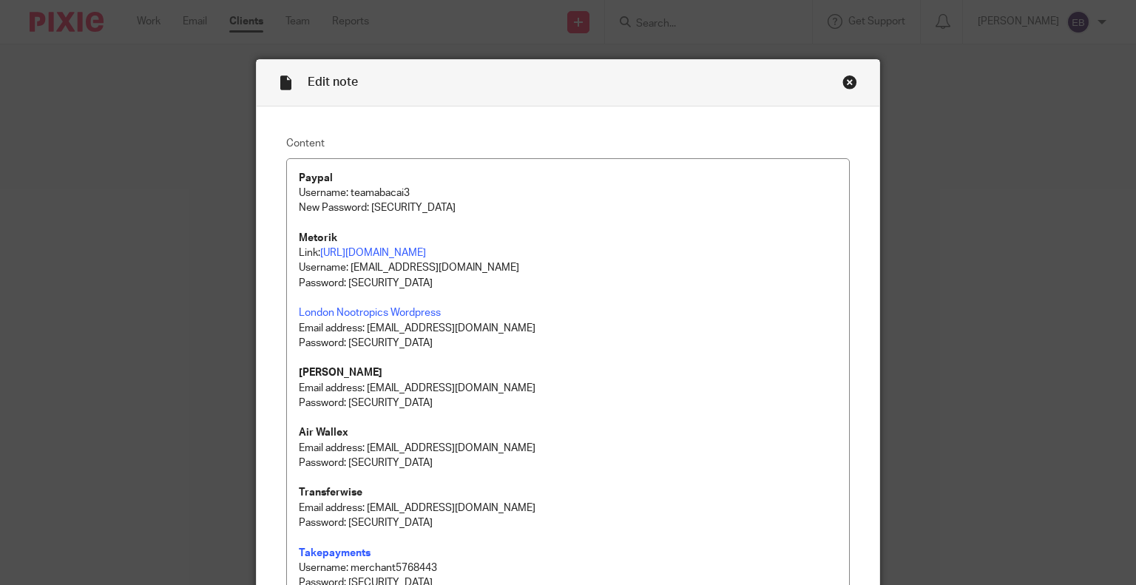 This screenshot has width=1136, height=585. Describe the element at coordinates (323, 432) in the screenshot. I see `strong: Air Wallex` at that location.